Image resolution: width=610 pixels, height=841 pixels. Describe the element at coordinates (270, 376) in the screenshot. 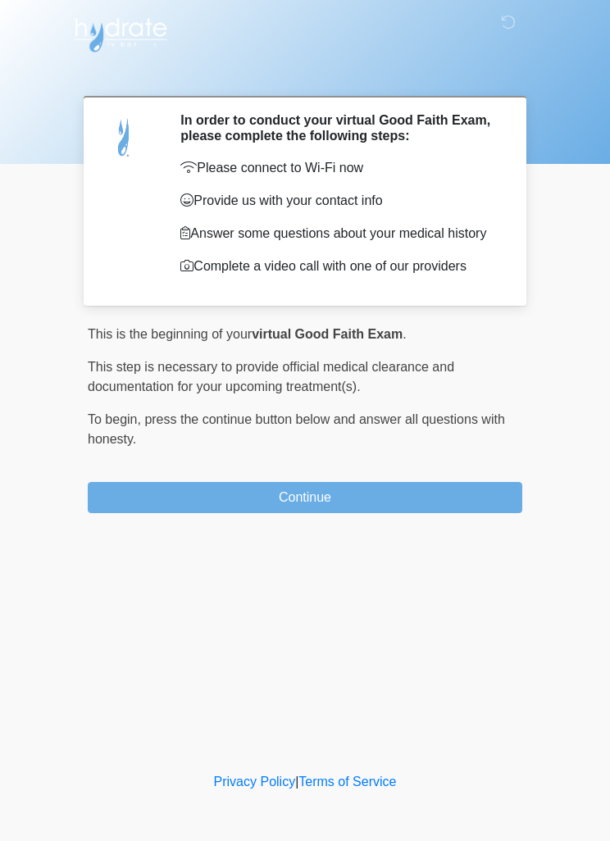

I see `span: This step is necessary to provide official medical clearance and documentation for your upcoming ...` at that location.